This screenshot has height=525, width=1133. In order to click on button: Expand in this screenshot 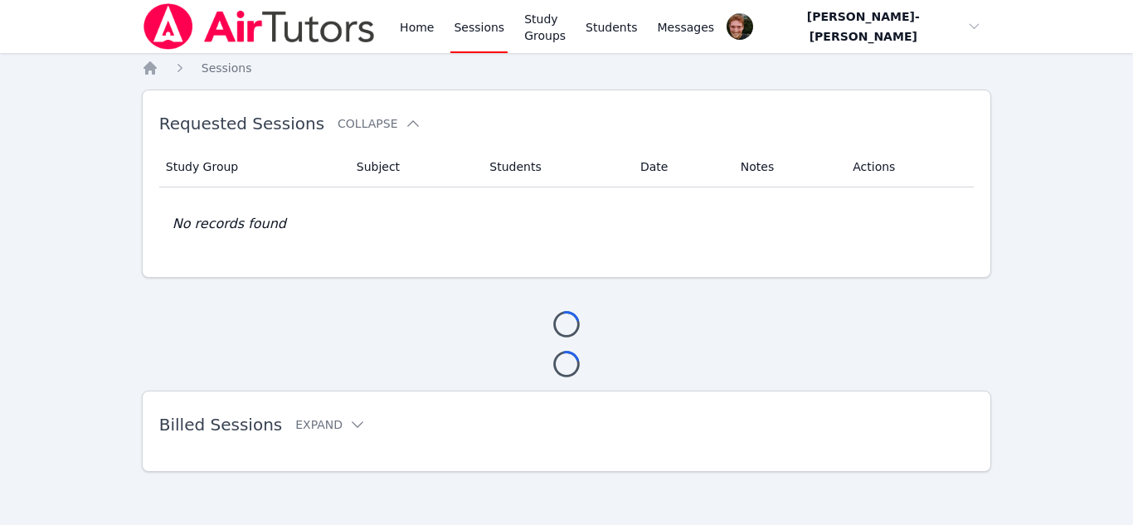, I will do `click(330, 425)`.